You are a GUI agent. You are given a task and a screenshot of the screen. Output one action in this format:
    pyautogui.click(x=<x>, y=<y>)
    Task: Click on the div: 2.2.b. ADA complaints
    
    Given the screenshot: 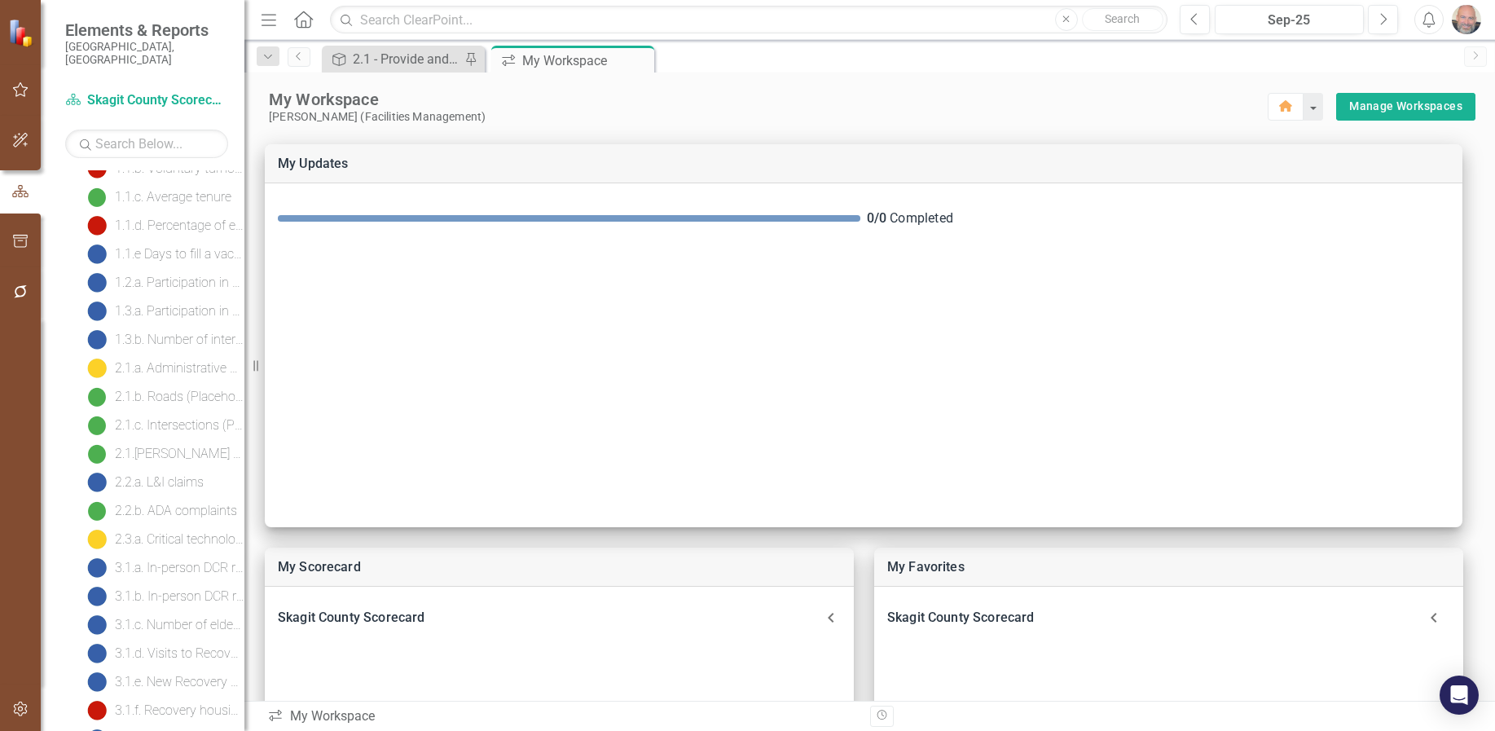 What is the action you would take?
    pyautogui.click(x=176, y=511)
    